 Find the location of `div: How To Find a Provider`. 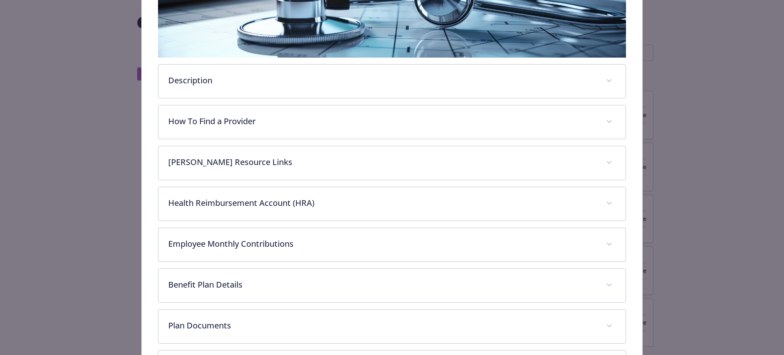

div: How To Find a Provider is located at coordinates (392, 122).